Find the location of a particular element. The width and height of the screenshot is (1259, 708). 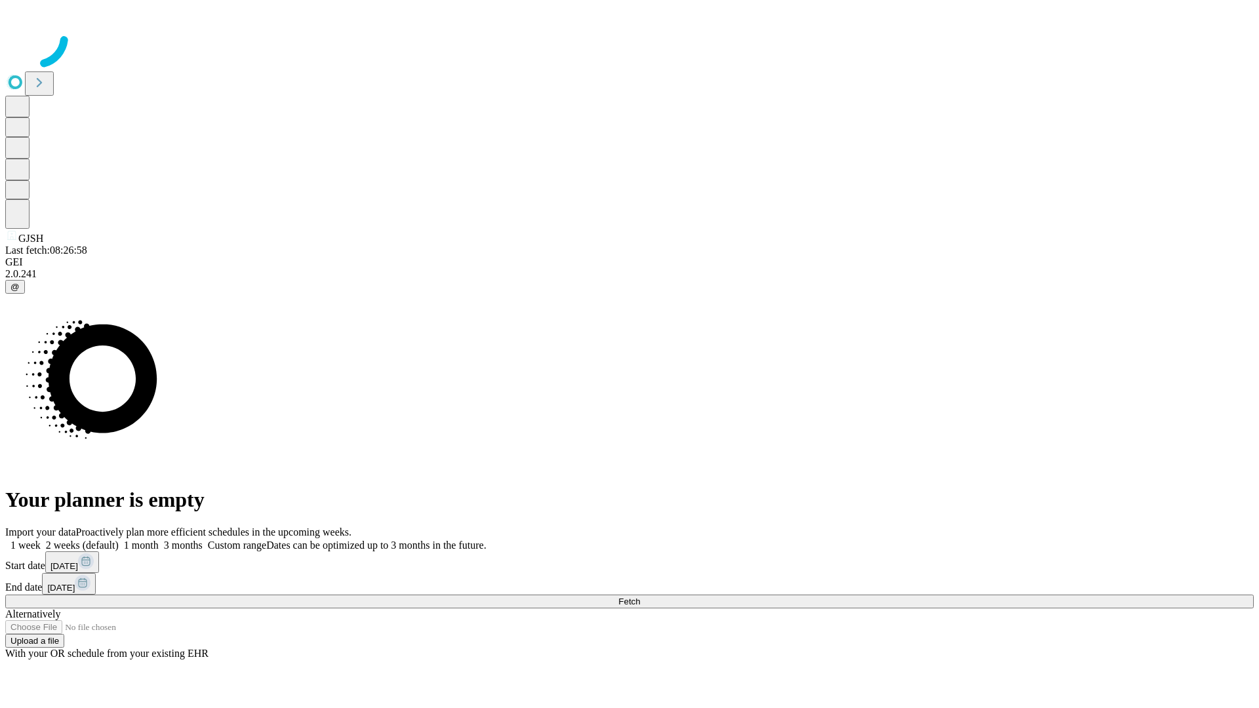

span: Dates can be optimized up to 3 months in the future. is located at coordinates (376, 545).